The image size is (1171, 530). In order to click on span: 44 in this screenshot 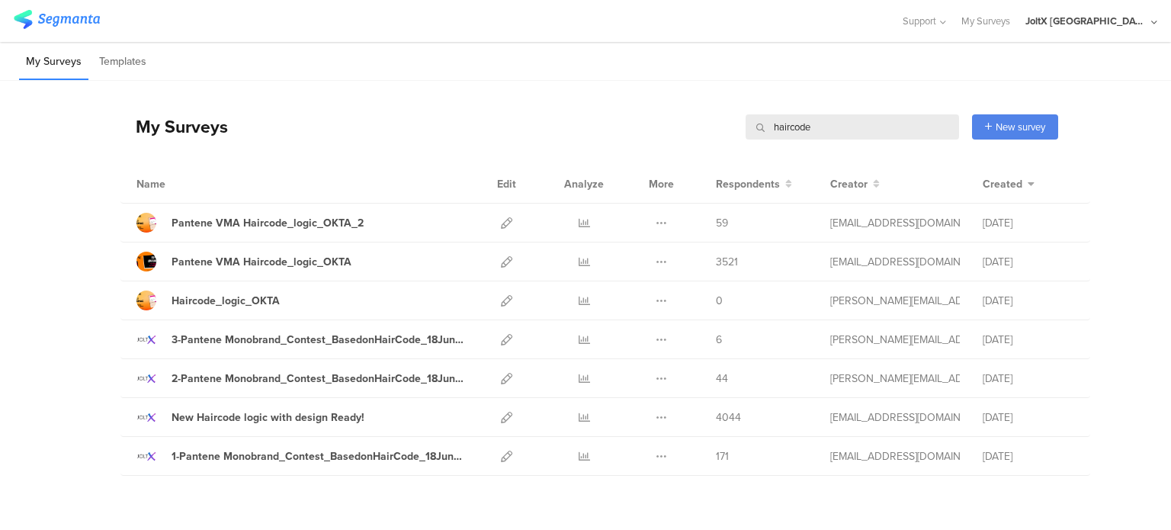, I will do `click(722, 378)`.